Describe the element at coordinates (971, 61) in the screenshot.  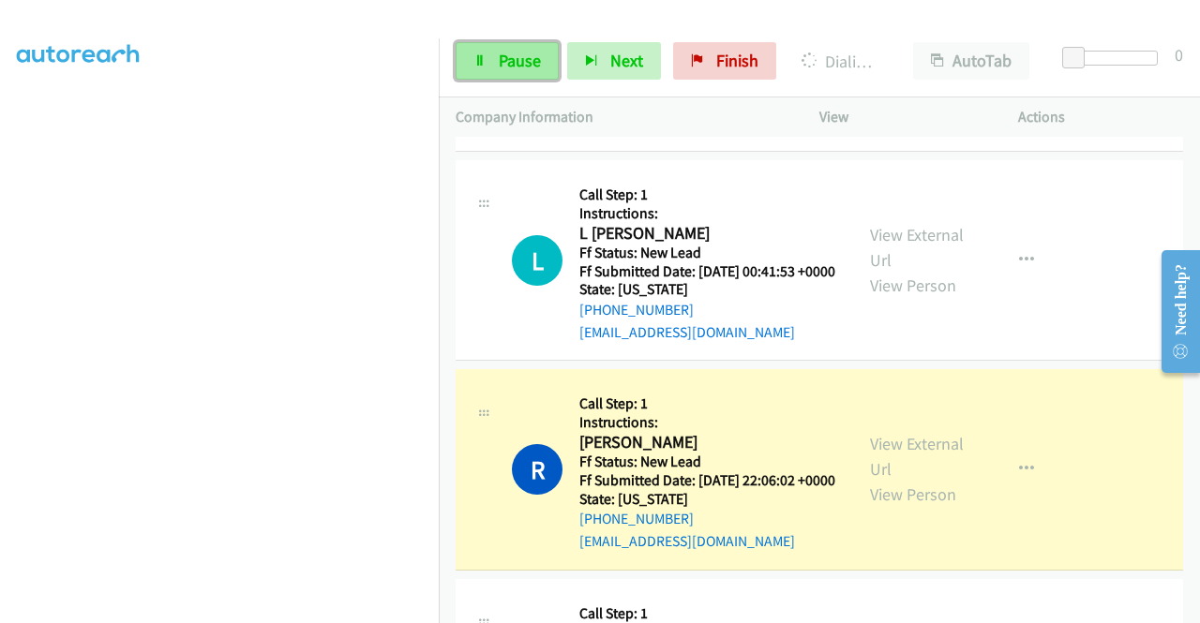
I see `button: AutoTab` at that location.